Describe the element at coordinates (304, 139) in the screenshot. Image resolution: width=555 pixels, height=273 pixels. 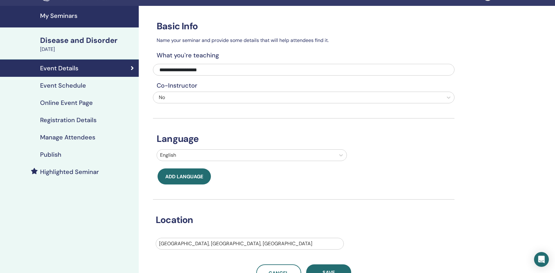
I see `h3: Language` at that location.